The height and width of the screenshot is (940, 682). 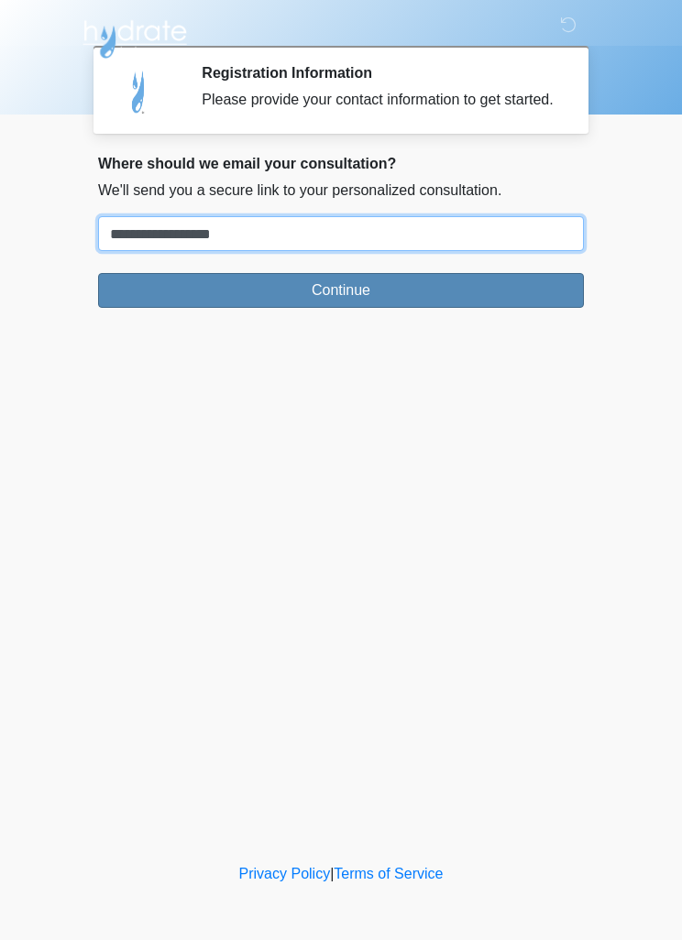 What do you see at coordinates (285, 874) in the screenshot?
I see `a: Privacy Policy` at bounding box center [285, 874].